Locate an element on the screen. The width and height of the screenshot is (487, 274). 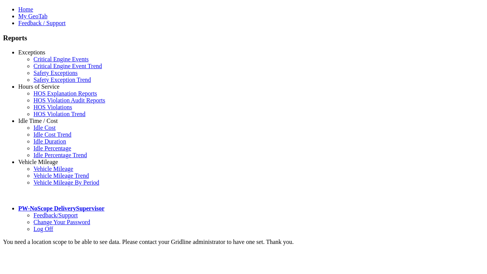
a: HOS Violation Audit Reports is located at coordinates (69, 100).